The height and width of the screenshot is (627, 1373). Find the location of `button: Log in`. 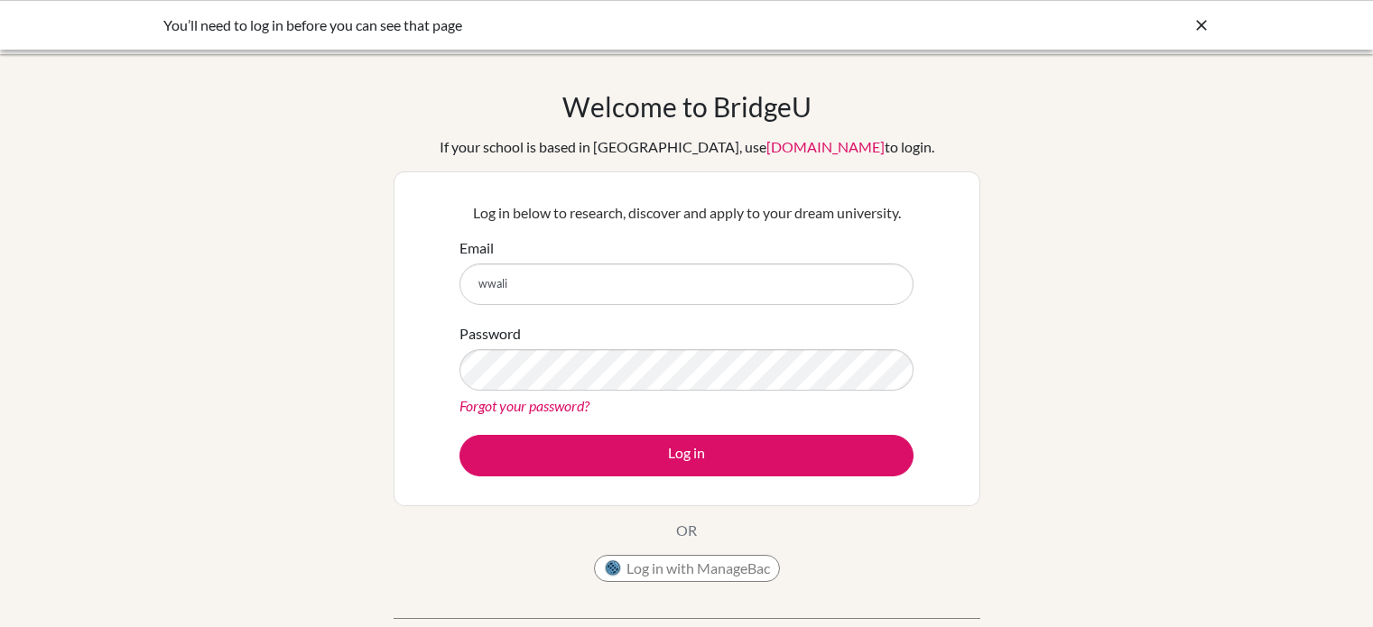

button: Log in is located at coordinates (686, 456).